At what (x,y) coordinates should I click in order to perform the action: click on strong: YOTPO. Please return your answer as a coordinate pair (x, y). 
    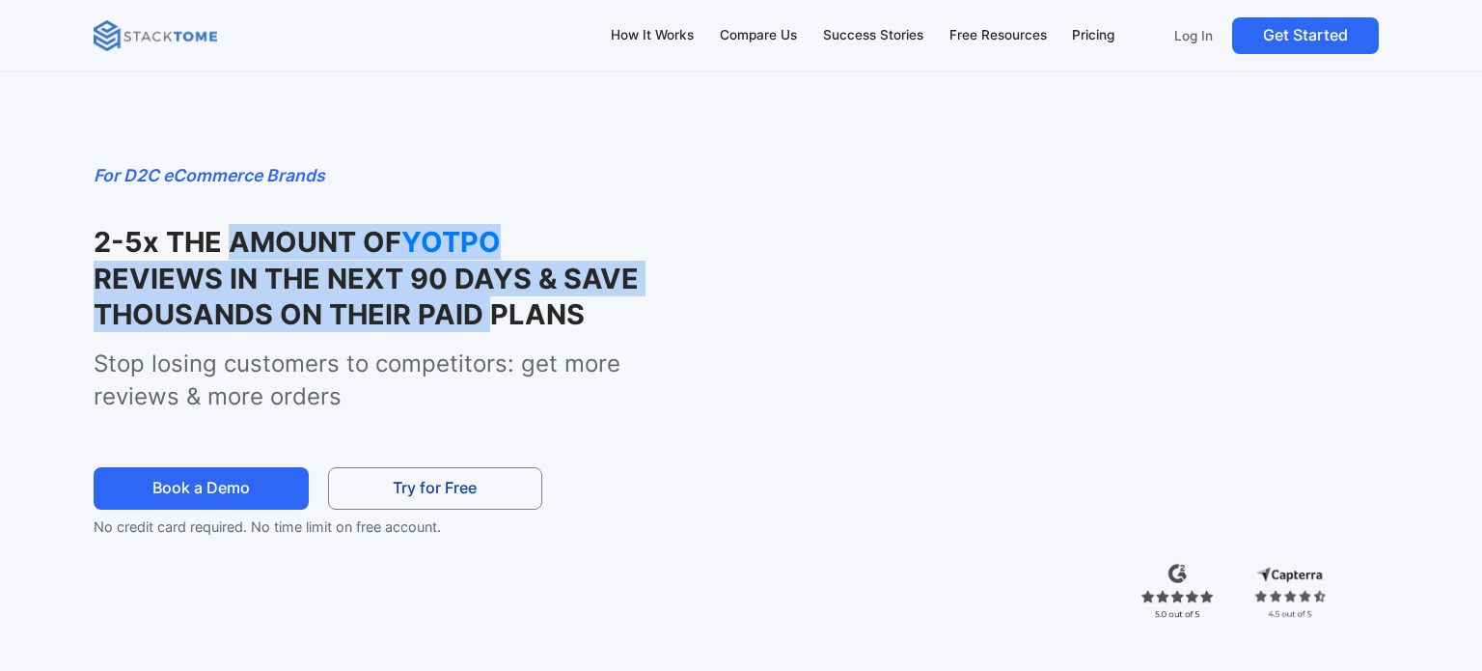
    Looking at the image, I should click on (498, 241).